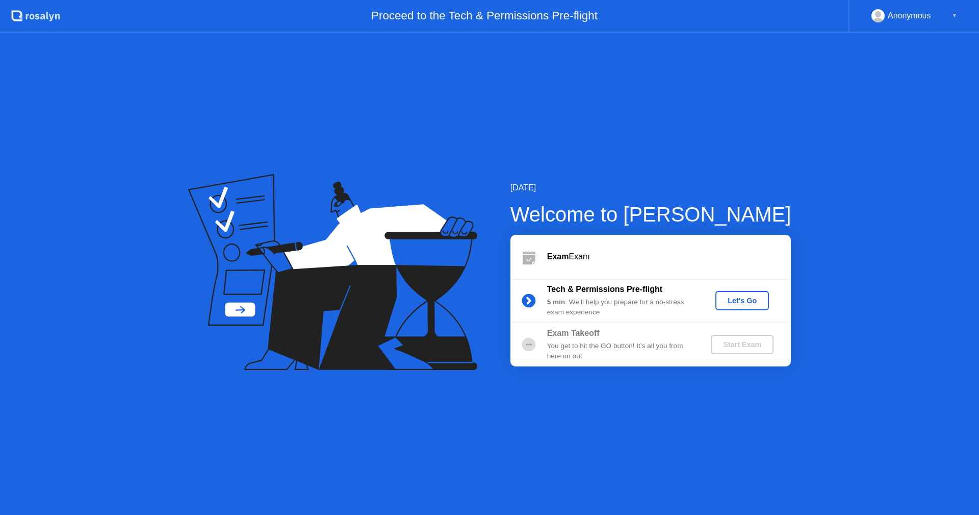 The width and height of the screenshot is (979, 515). Describe the element at coordinates (556, 301) in the screenshot. I see `b: 5 min` at that location.